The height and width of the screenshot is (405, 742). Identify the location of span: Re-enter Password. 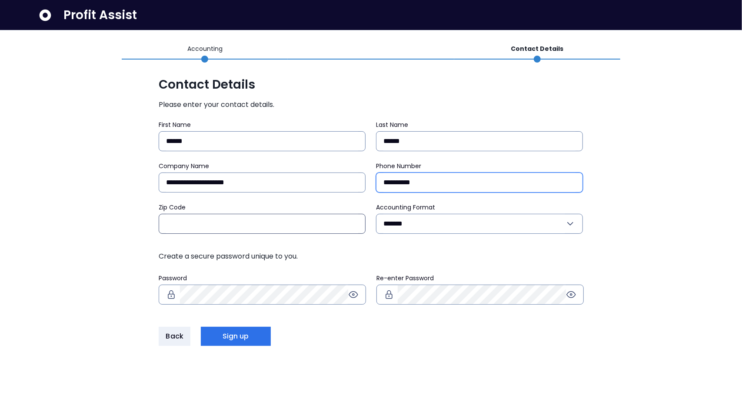
(405, 278).